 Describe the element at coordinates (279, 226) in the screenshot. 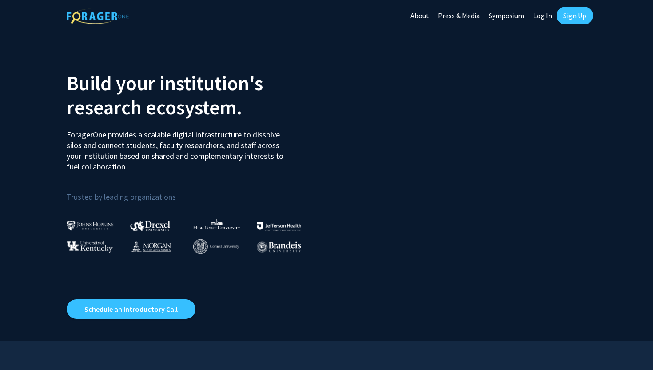

I see `img: Thomas Jefferson University` at that location.